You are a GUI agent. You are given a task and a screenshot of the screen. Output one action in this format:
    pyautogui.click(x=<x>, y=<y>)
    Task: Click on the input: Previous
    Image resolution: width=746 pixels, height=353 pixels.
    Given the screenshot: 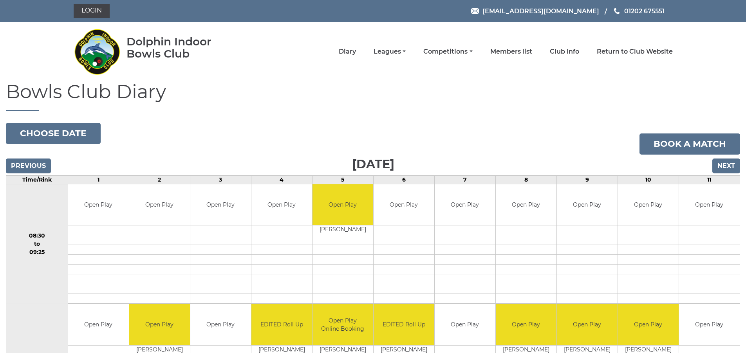 What is the action you would take?
    pyautogui.click(x=28, y=166)
    